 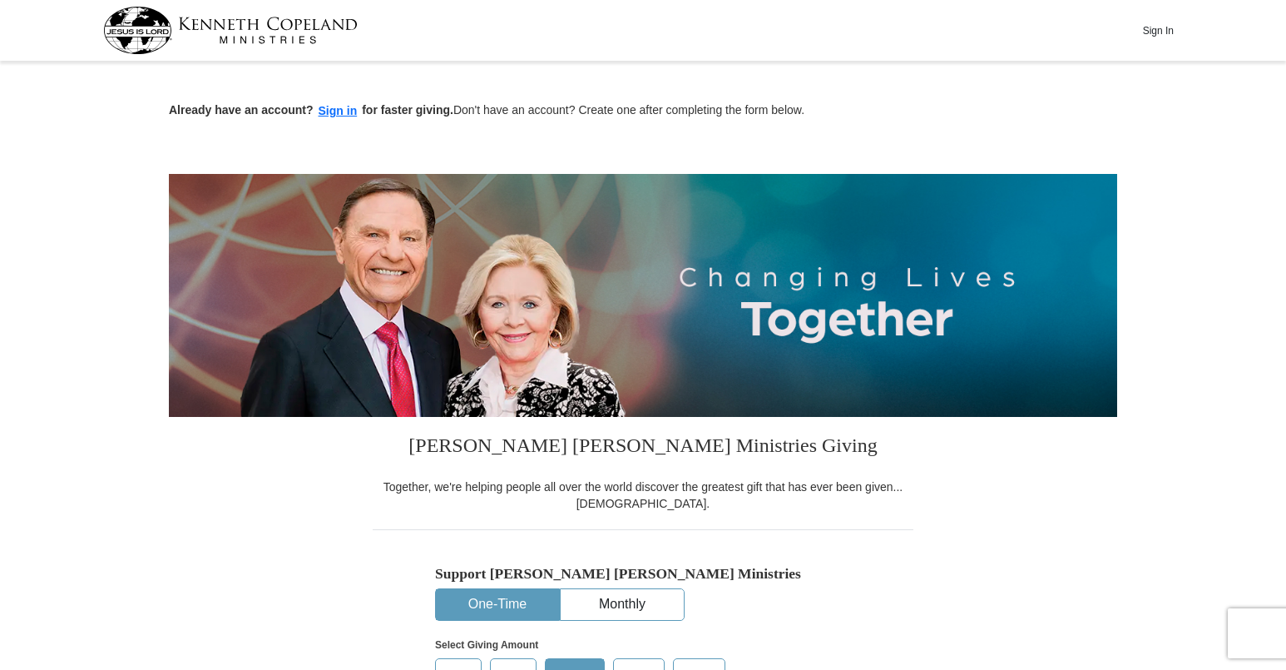 I want to click on button: Monthly, so click(x=622, y=604).